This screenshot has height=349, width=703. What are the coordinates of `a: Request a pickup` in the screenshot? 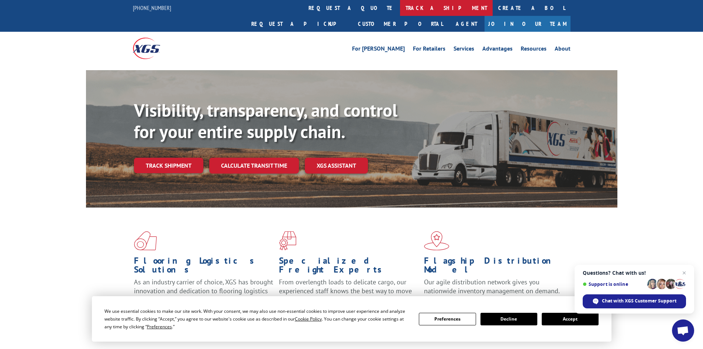 It's located at (299, 24).